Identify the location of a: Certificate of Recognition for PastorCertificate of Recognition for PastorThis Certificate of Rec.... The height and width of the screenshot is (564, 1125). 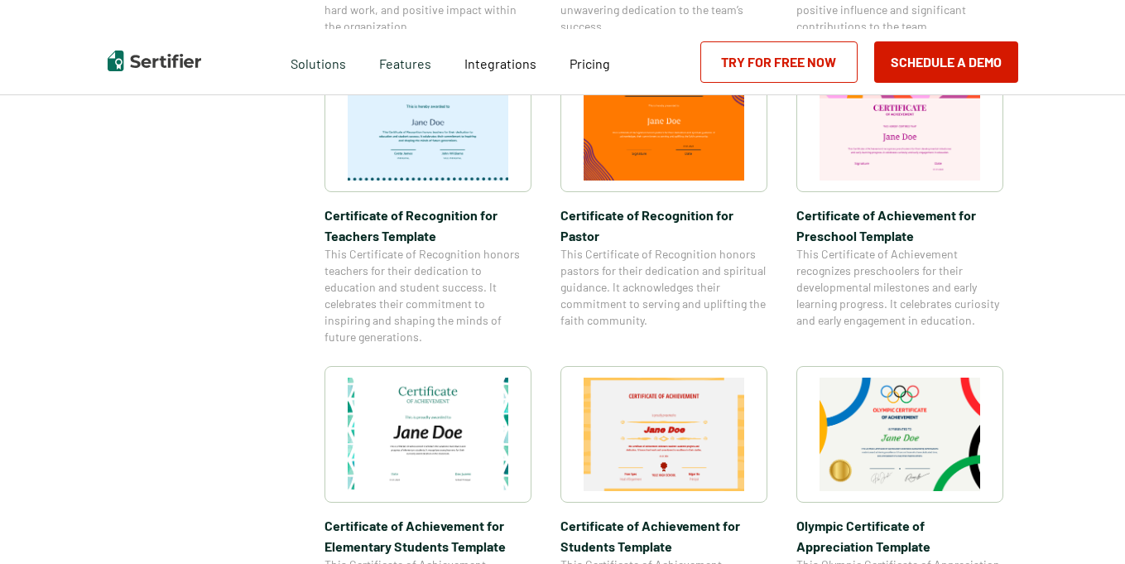
(664, 200).